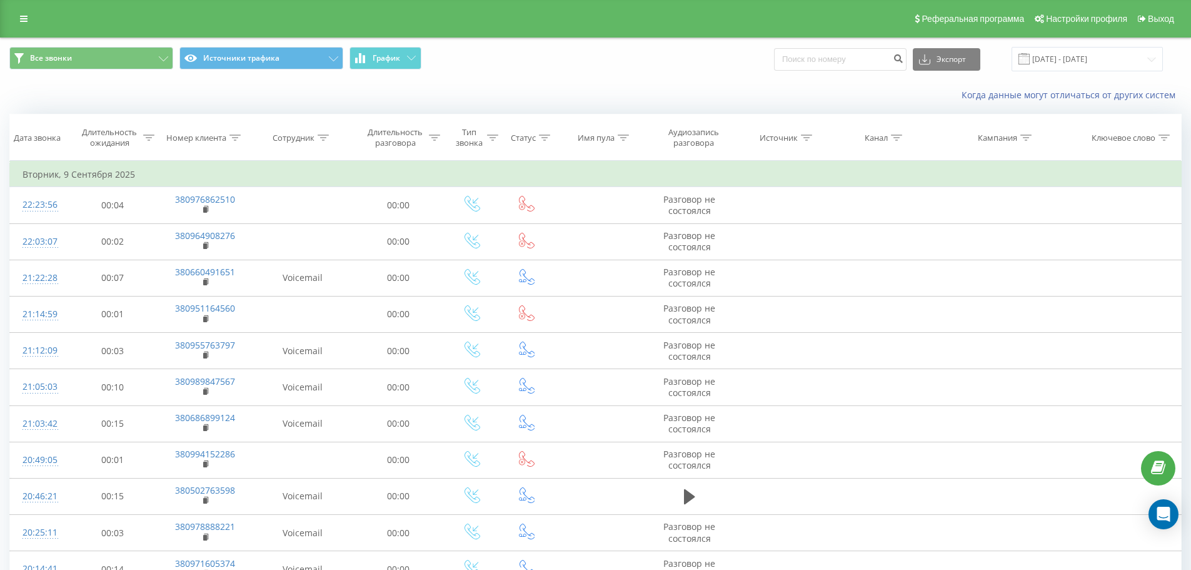 This screenshot has width=1191, height=570. Describe the element at coordinates (386, 58) in the screenshot. I see `span: График` at that location.